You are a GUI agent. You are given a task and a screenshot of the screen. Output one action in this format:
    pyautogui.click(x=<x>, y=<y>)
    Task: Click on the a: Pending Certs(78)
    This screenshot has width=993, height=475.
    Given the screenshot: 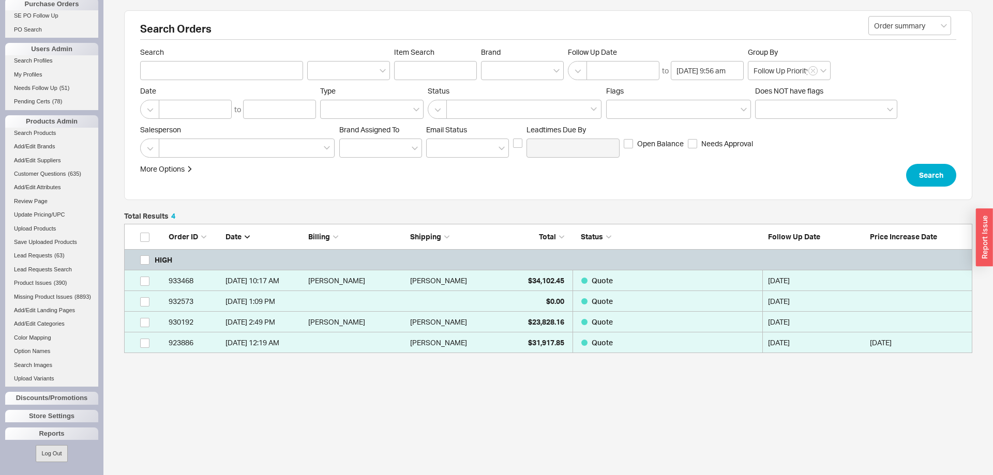 What is the action you would take?
    pyautogui.click(x=52, y=101)
    